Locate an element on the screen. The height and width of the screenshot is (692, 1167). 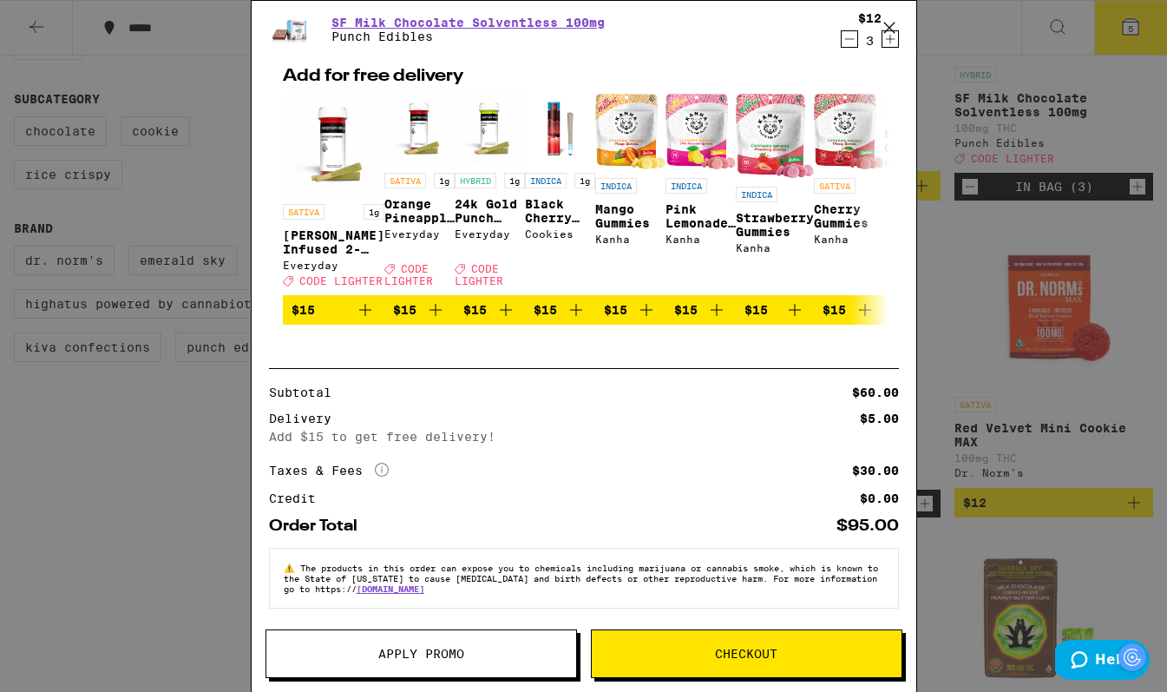
p: Pink Lemonade Gummies is located at coordinates (700, 216).